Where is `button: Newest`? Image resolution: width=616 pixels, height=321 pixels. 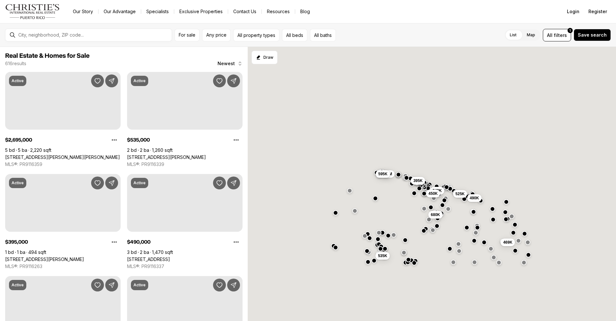
button: Newest is located at coordinates (230, 63).